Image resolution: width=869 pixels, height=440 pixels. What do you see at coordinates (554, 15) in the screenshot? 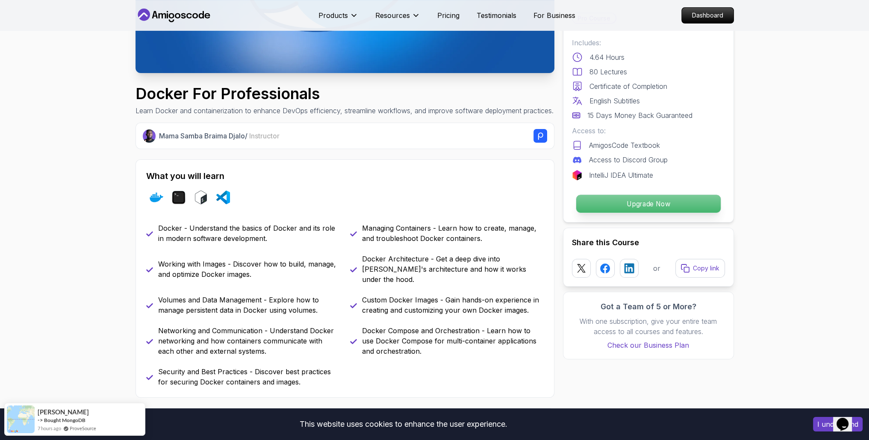
I see `p: For Business` at bounding box center [554, 15].